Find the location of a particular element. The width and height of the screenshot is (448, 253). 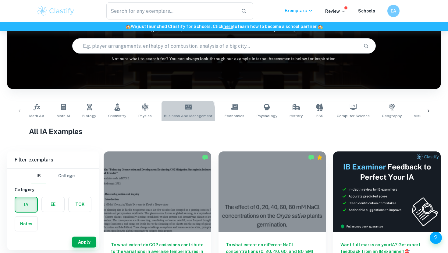

span: Geography is located at coordinates (391, 116).